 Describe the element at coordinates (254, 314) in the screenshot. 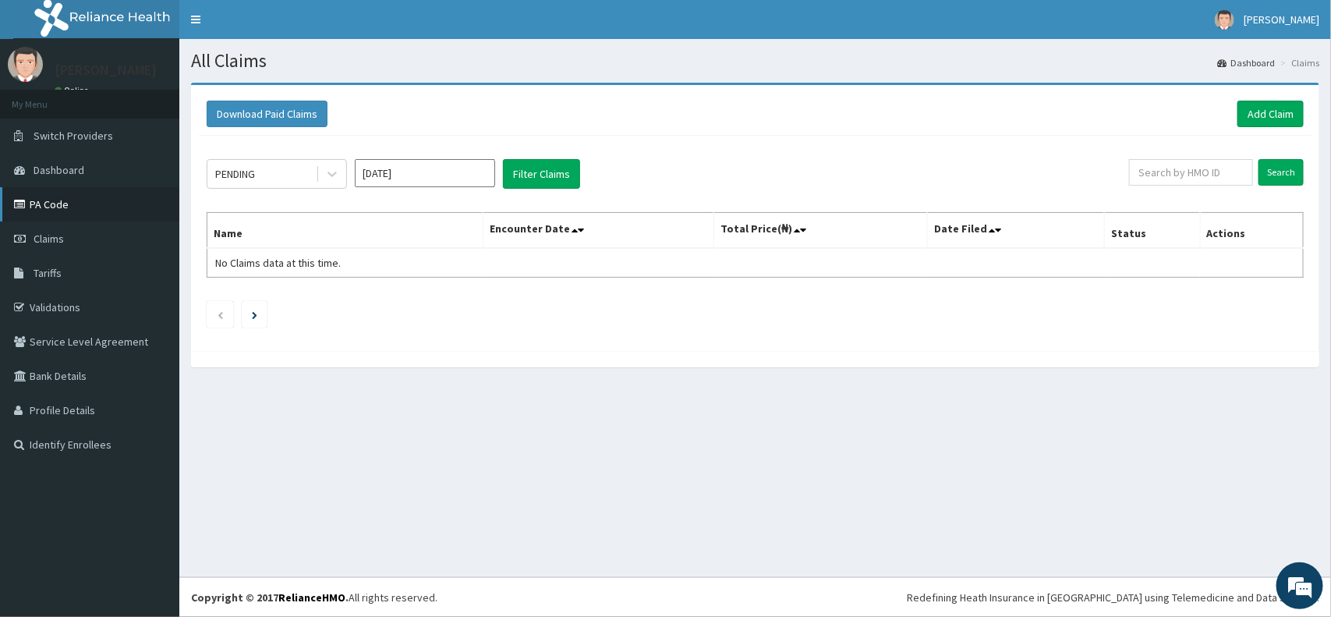

I see `a: Next page` at that location.